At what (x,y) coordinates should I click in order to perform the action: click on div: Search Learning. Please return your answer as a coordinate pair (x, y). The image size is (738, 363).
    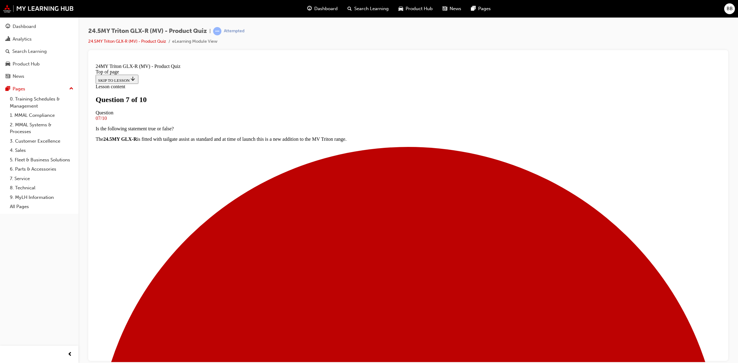
    Looking at the image, I should click on (30, 51).